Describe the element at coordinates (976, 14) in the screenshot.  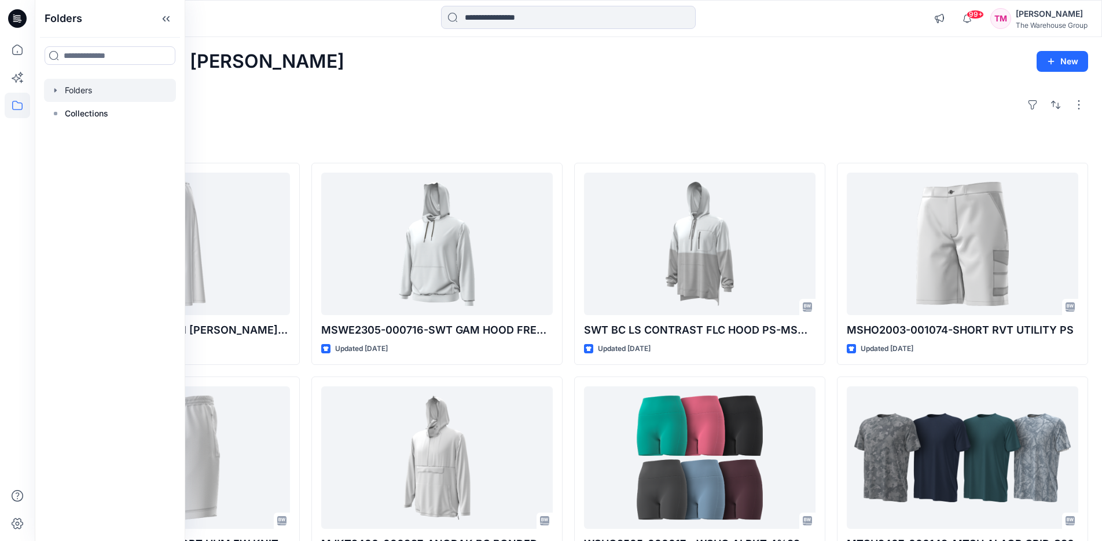
I see `span: 99+` at that location.